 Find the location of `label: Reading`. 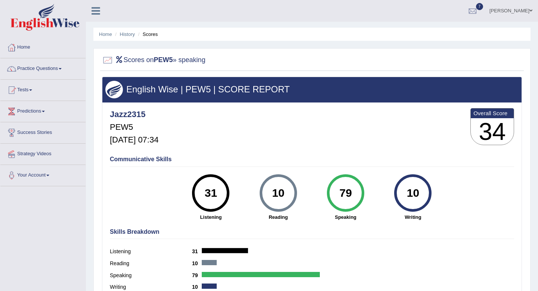

label: Reading is located at coordinates (151, 263).